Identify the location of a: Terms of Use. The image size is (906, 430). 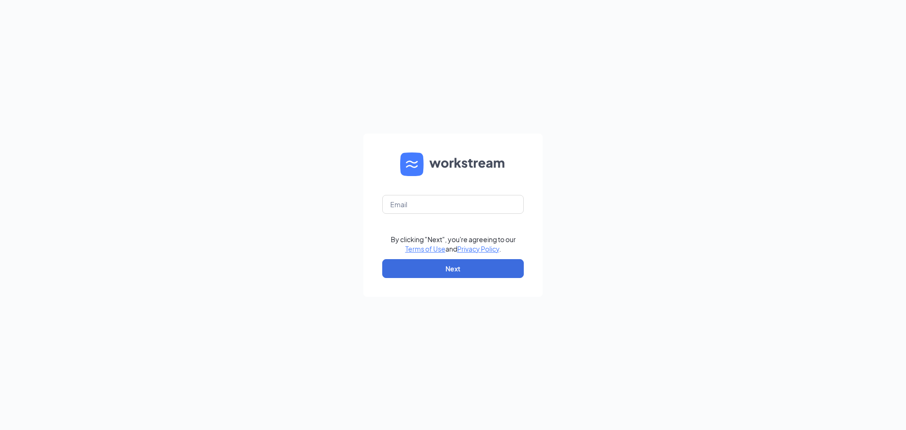
(425, 249).